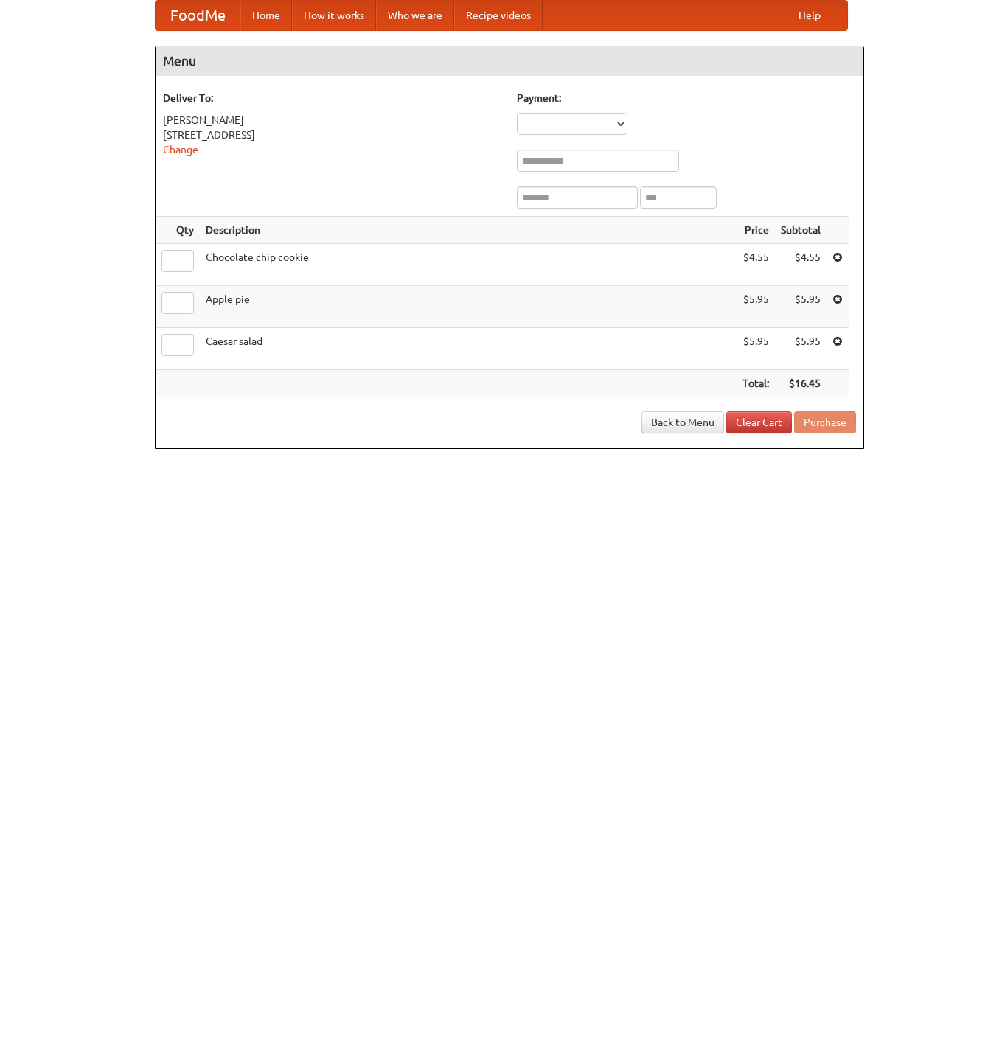 The height and width of the screenshot is (1043, 1002). I want to click on td: Caesar salad, so click(468, 349).